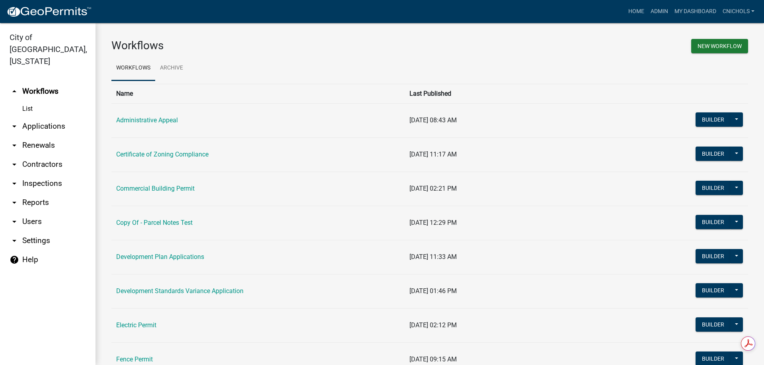 This screenshot has width=764, height=365. Describe the element at coordinates (133, 68) in the screenshot. I see `a: Workflows` at that location.